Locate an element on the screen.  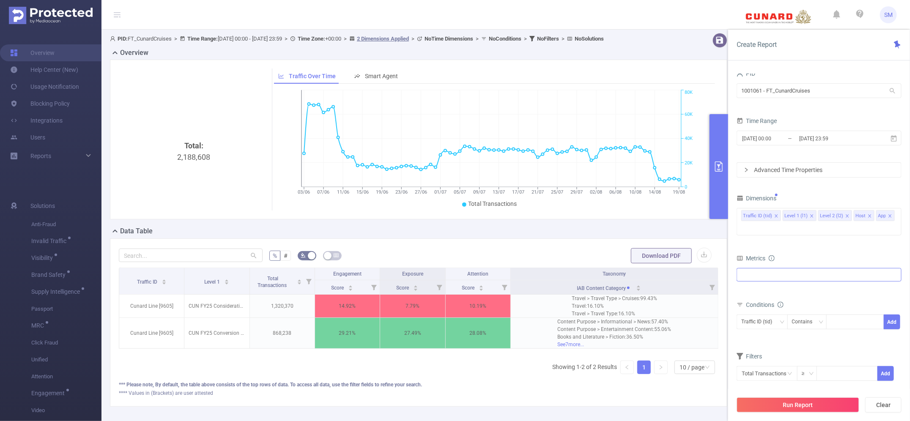
tspan: 02/08 is located at coordinates (596, 192).